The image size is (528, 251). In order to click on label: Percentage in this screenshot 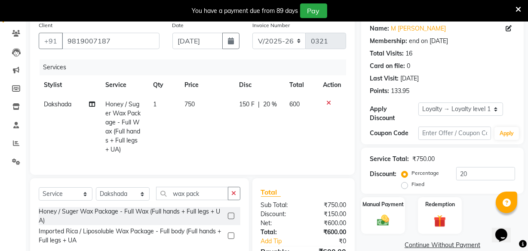, I will do `click(425, 173)`.